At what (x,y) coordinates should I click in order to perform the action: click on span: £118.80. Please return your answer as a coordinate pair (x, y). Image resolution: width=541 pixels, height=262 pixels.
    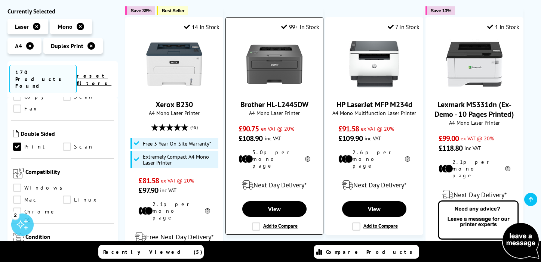
    Looking at the image, I should click on (450, 148).